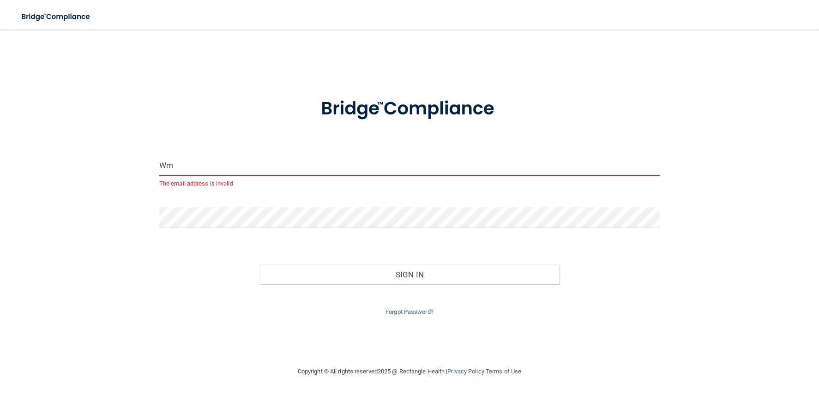 Image resolution: width=819 pixels, height=396 pixels. I want to click on input: Email, so click(410, 165).